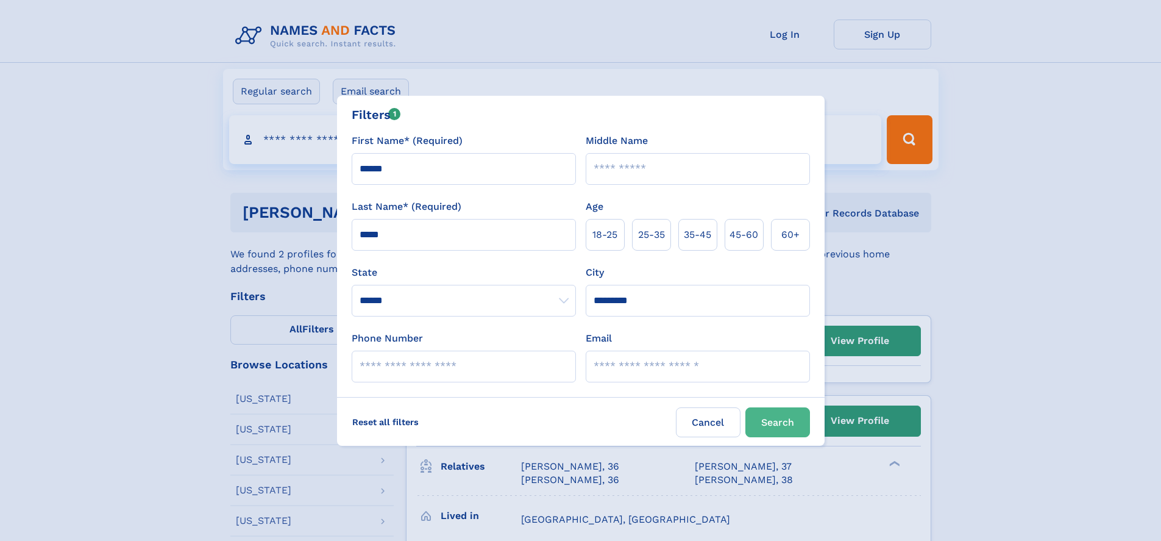 The image size is (1161, 541). I want to click on span: 35‑45, so click(697, 235).